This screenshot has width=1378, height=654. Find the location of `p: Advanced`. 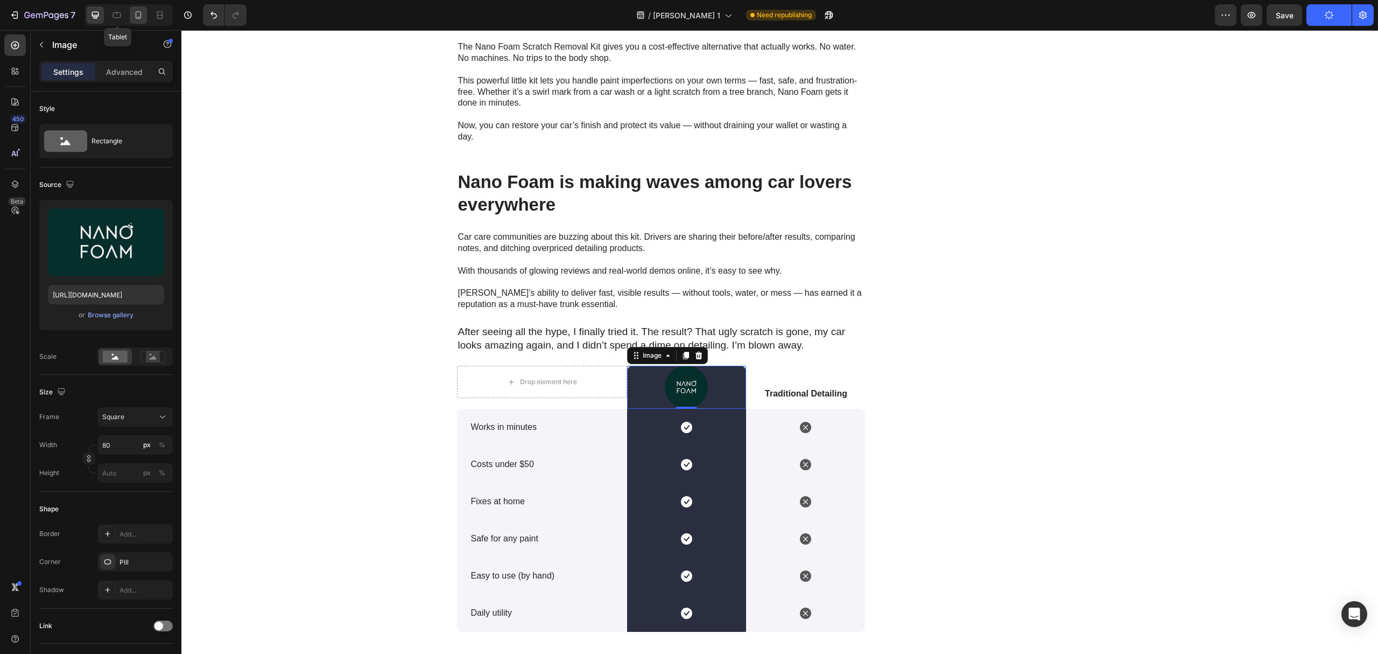

p: Advanced is located at coordinates (124, 72).